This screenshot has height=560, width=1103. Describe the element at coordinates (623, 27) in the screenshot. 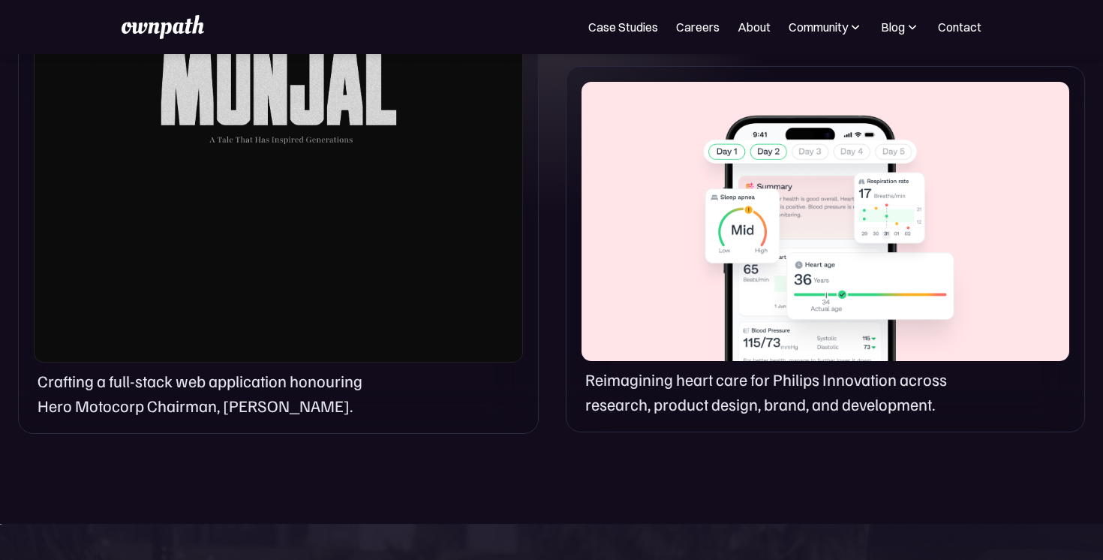

I see `a: Case Studies` at that location.